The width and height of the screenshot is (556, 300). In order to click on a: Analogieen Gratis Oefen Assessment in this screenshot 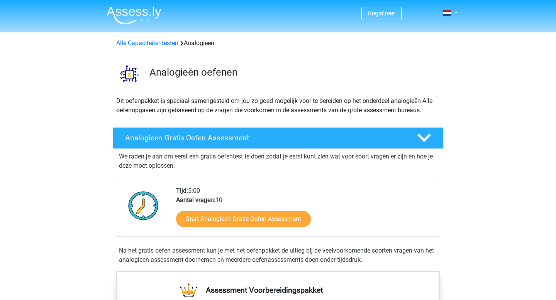, I will do `click(278, 138)`.